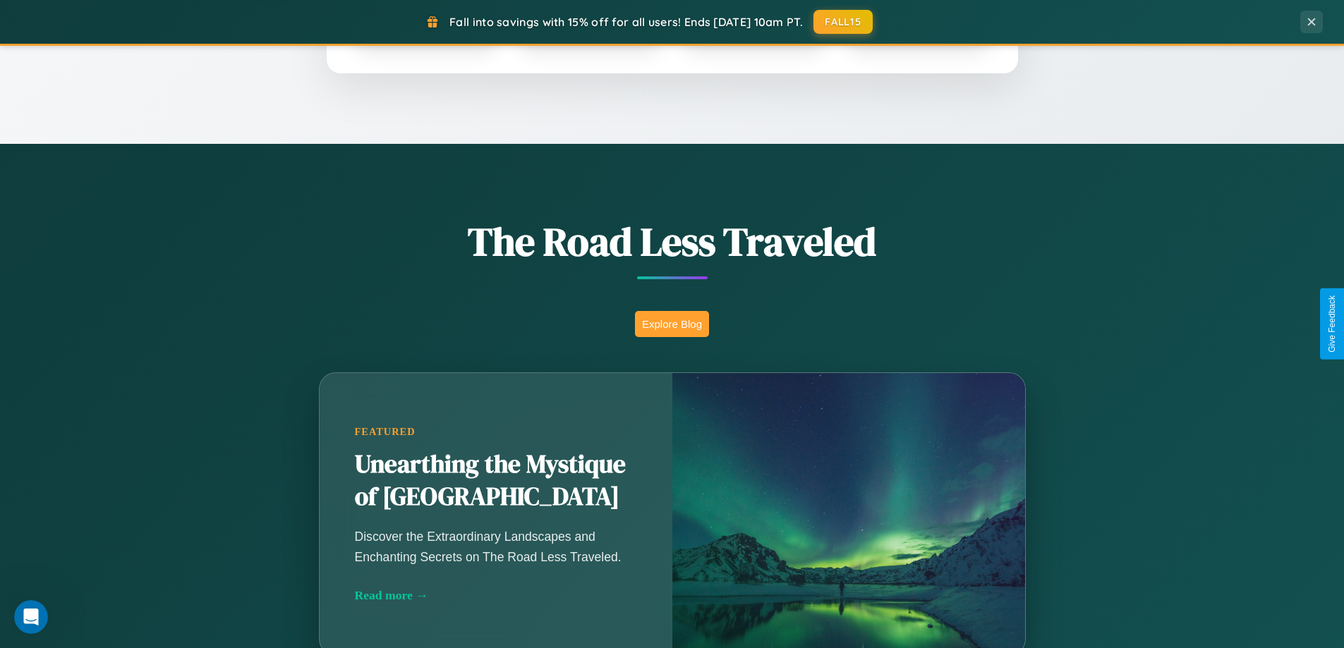  Describe the element at coordinates (672, 324) in the screenshot. I see `button: Explore Blog` at that location.